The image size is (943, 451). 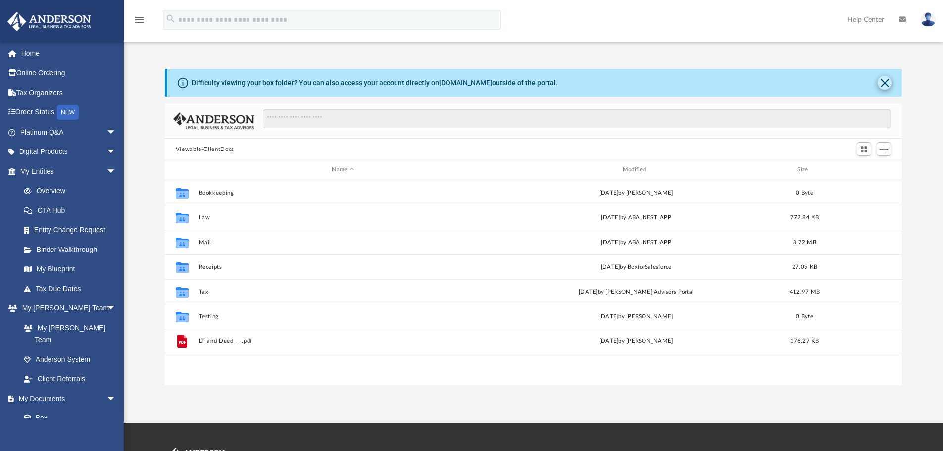 I want to click on a: menu, so click(x=140, y=22).